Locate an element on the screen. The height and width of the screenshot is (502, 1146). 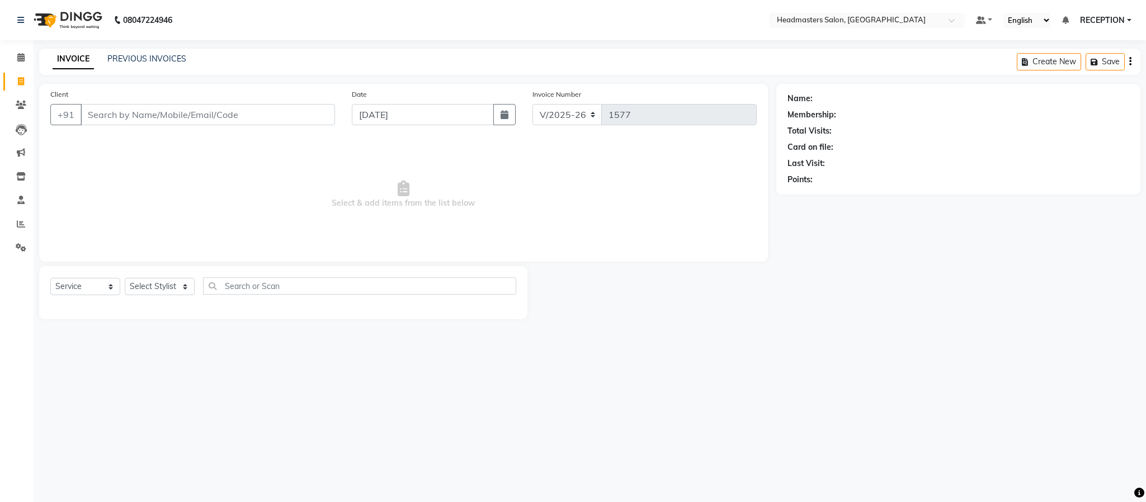
input: Search by Name/Mobile/Email/Code is located at coordinates (207, 115).